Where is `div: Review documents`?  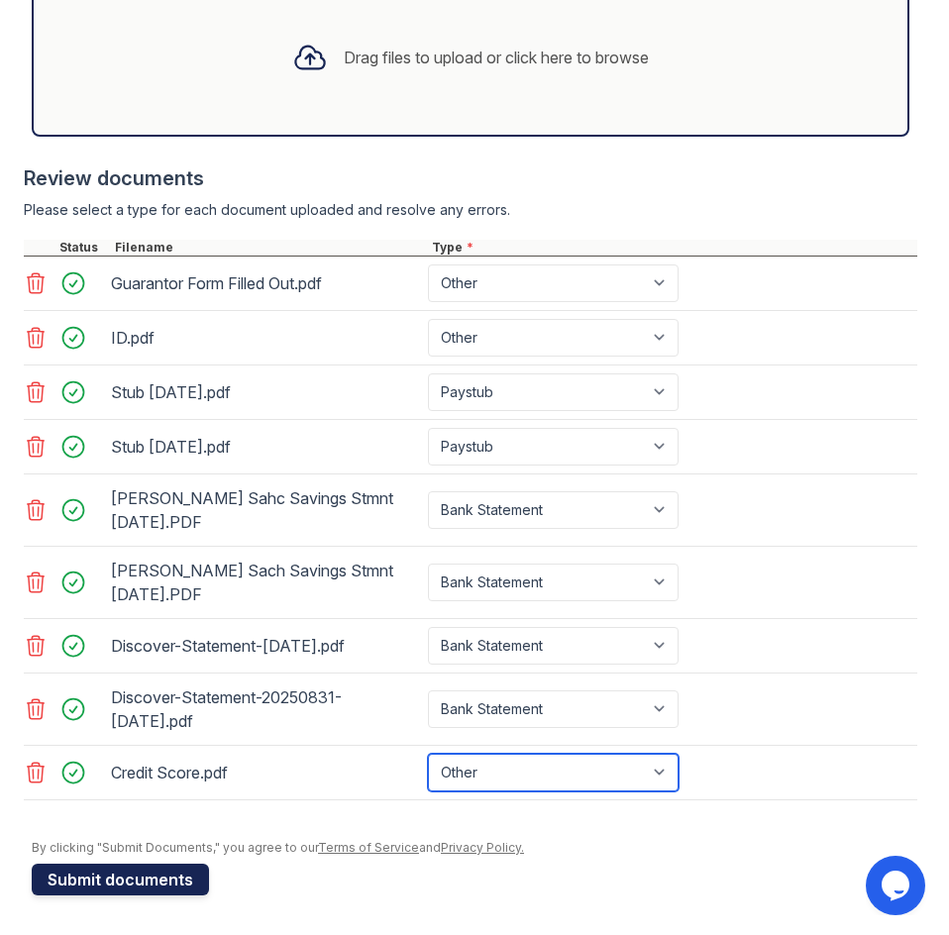 div: Review documents is located at coordinates (471, 178).